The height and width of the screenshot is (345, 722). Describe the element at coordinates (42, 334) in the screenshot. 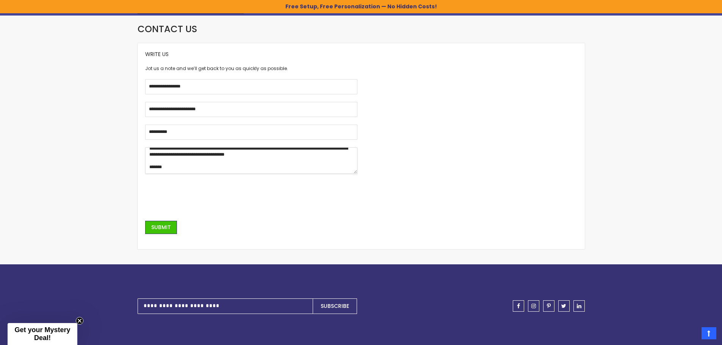

I see `span: Get your Mystery Deal!` at that location.